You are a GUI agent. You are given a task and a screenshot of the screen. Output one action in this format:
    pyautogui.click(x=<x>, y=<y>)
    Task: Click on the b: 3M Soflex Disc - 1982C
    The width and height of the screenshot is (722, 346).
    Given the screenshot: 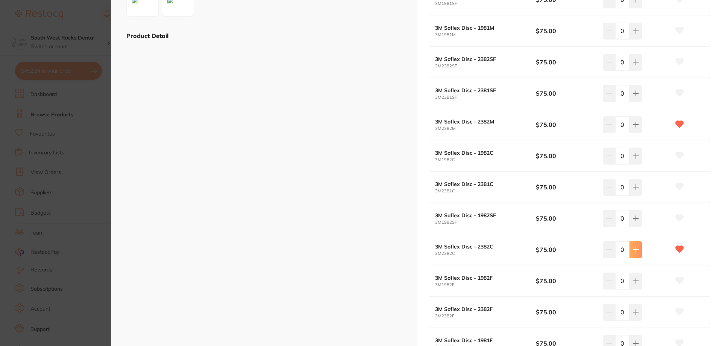 What is the action you would take?
    pyautogui.click(x=480, y=153)
    